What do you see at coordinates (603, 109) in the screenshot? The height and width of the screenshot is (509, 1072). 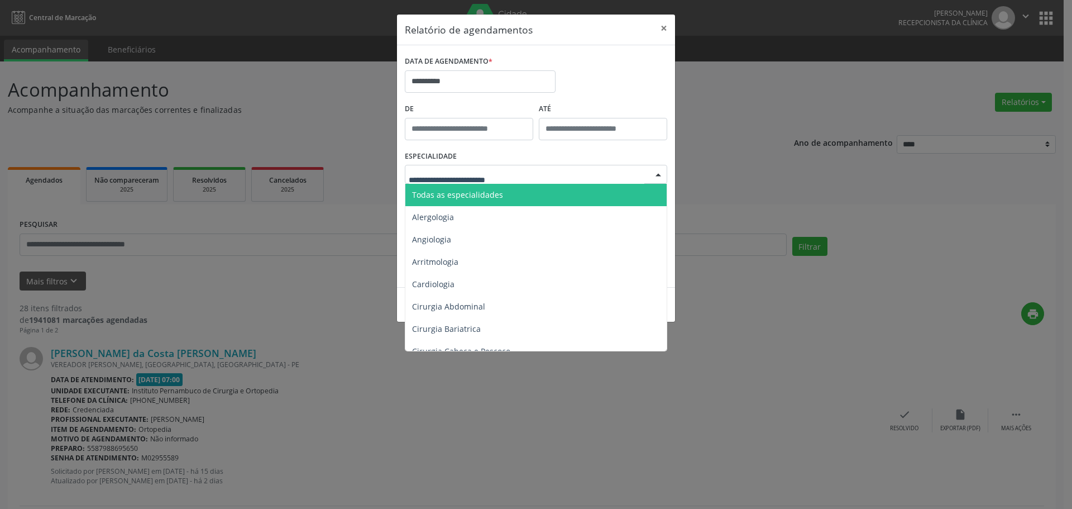 I see `label: ATÉ` at bounding box center [603, 109].